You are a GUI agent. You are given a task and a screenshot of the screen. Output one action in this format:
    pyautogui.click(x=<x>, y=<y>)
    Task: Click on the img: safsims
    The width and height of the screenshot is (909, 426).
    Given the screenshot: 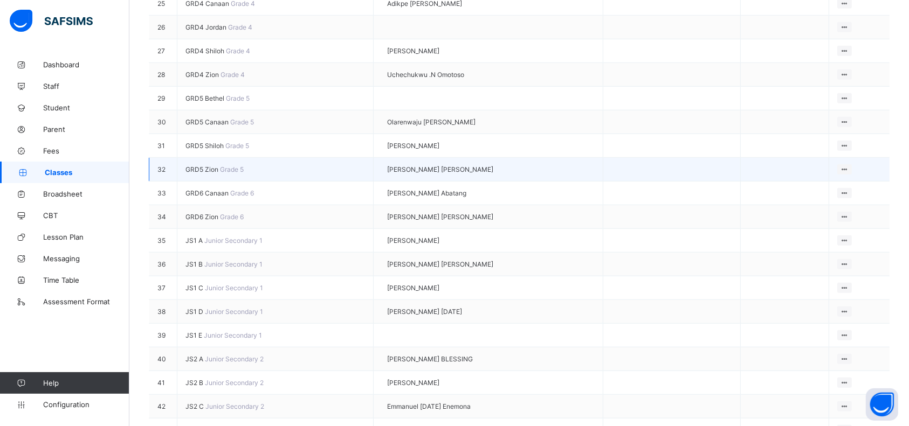 What is the action you would take?
    pyautogui.click(x=51, y=21)
    